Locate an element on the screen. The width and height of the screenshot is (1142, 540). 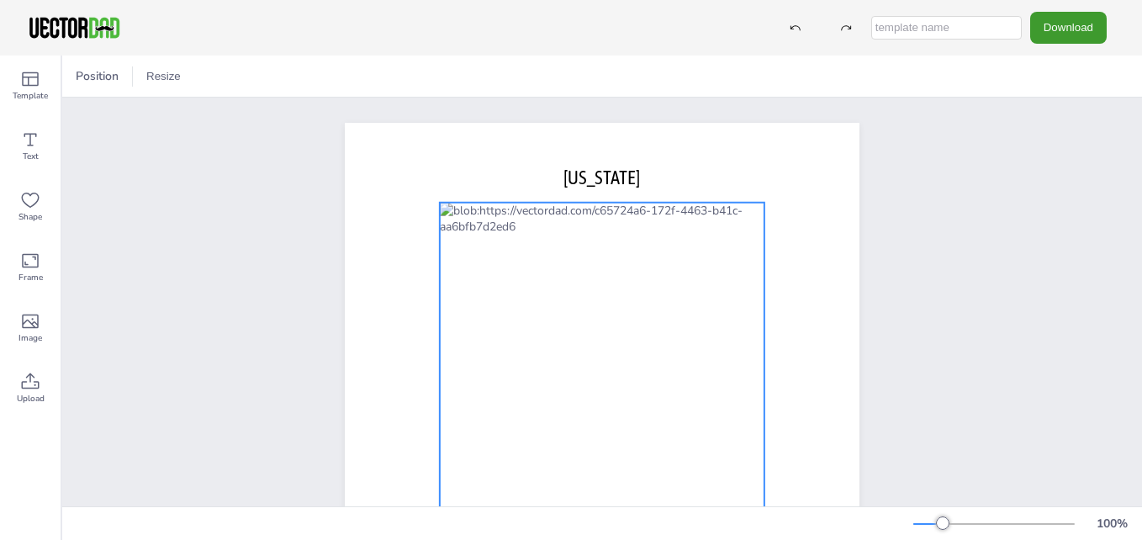
span: Frame is located at coordinates (30, 277).